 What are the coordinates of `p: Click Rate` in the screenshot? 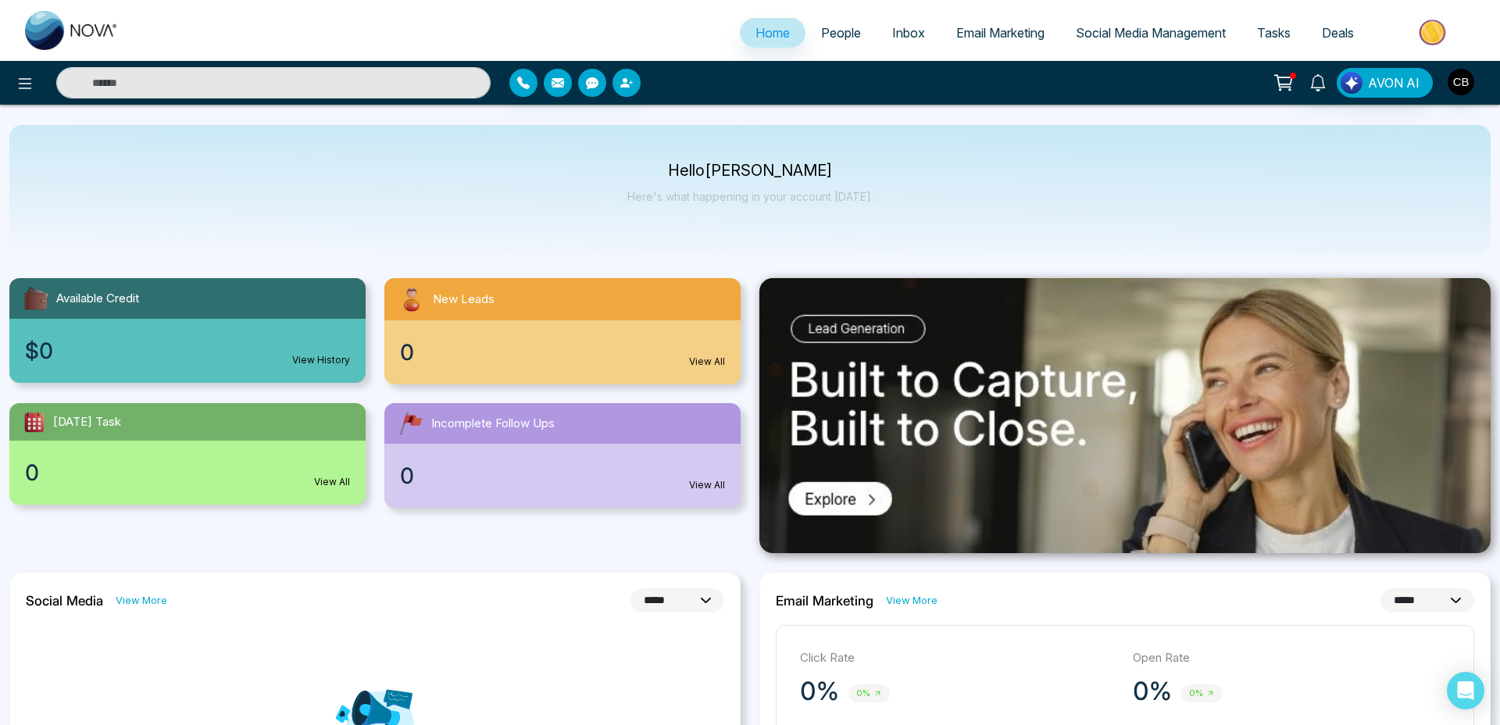 It's located at (959, 658).